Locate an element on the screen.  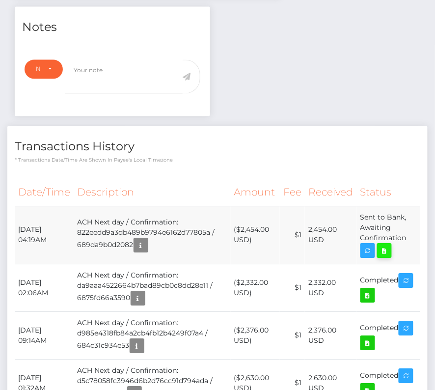
h4: Transactions History is located at coordinates (218, 146).